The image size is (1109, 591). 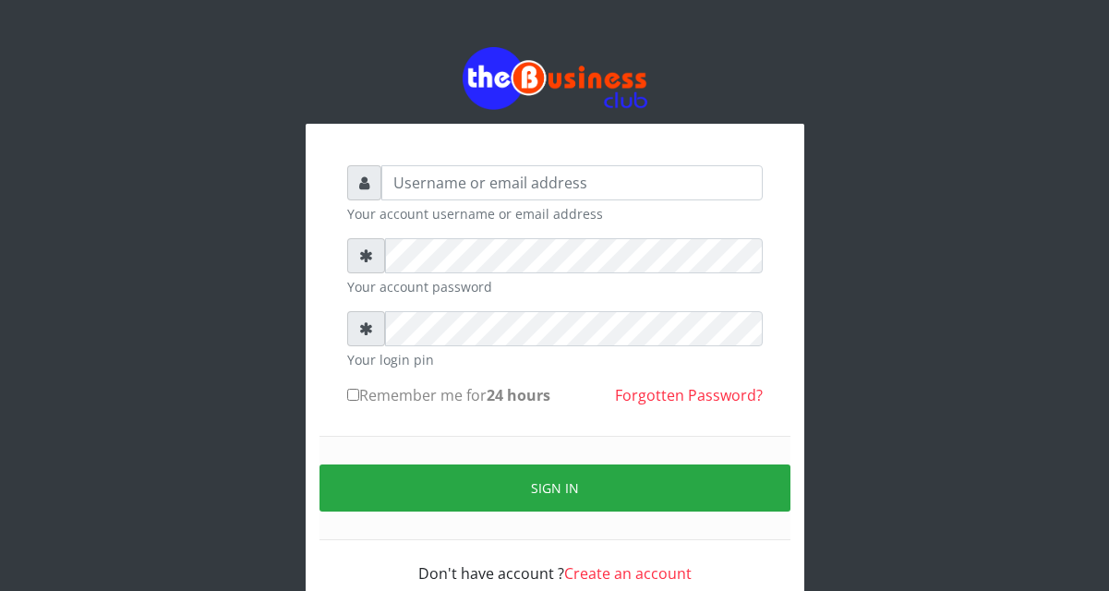 I want to click on small: Your account username or email address, so click(x=555, y=213).